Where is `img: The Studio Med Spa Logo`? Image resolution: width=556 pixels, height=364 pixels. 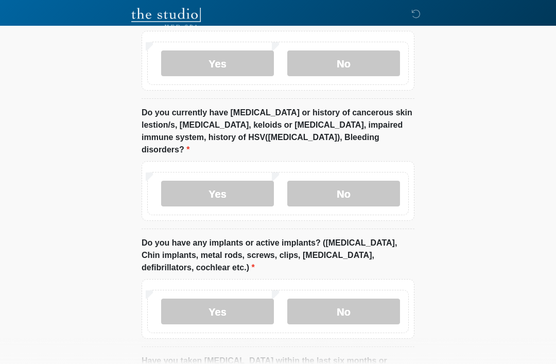 img: The Studio Med Spa Logo is located at coordinates (166, 18).